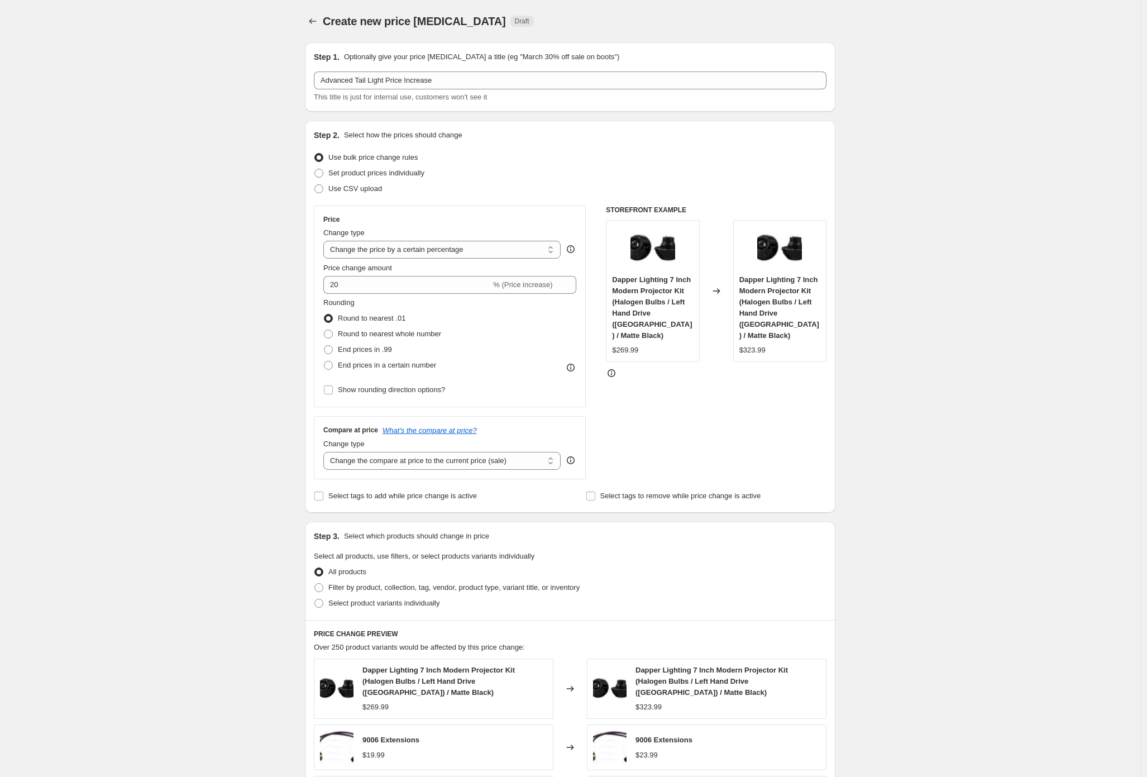 The width and height of the screenshot is (1147, 777). What do you see at coordinates (327, 536) in the screenshot?
I see `h2: Step 3.` at bounding box center [327, 536].